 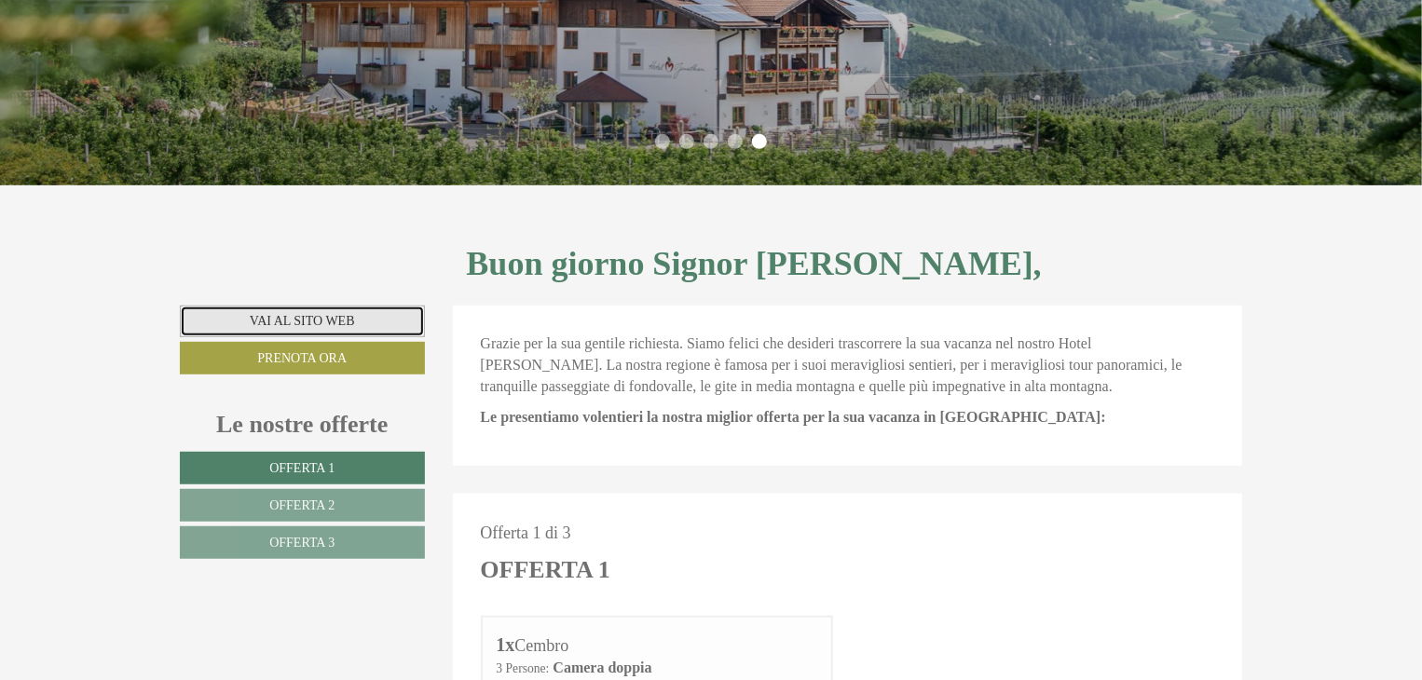 What do you see at coordinates (657, 645) in the screenshot?
I see `div: Cembro` at bounding box center [657, 645].